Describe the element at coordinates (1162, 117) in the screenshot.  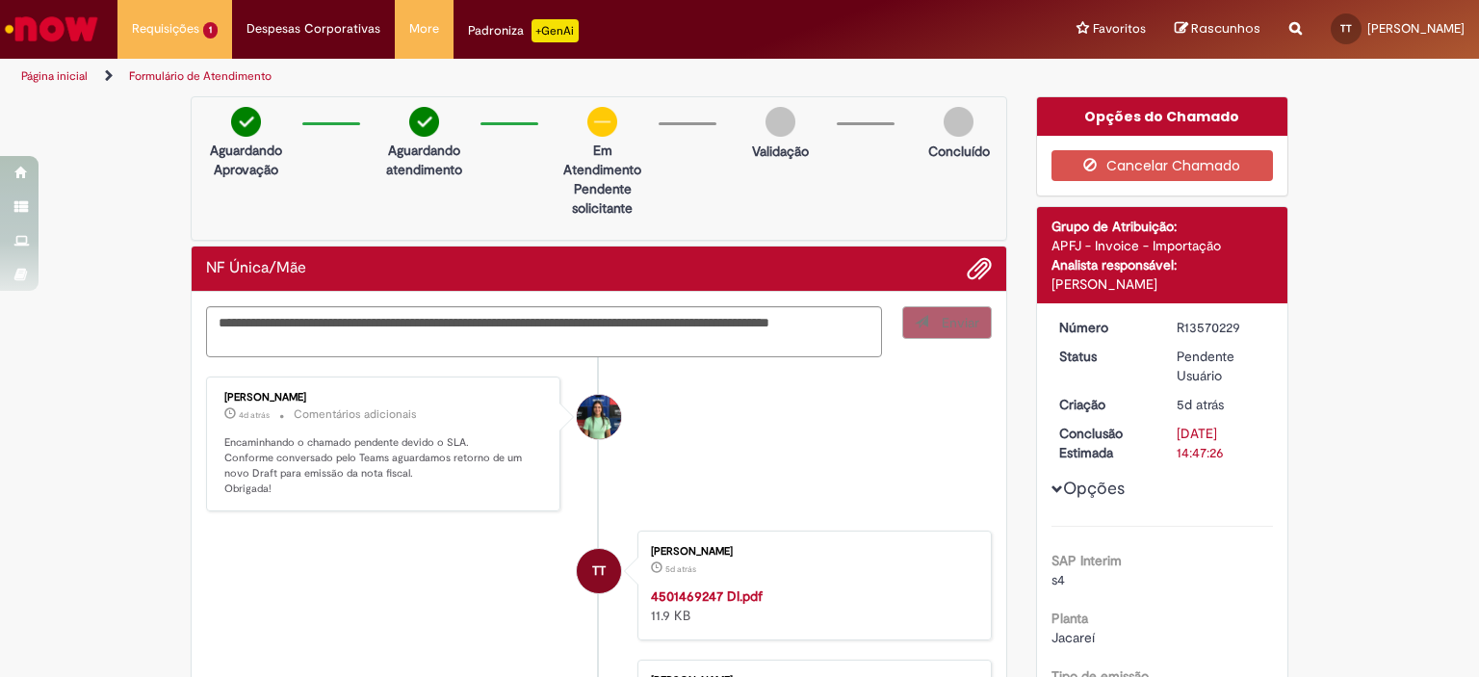
I see `div: Opções do Chamado` at that location.